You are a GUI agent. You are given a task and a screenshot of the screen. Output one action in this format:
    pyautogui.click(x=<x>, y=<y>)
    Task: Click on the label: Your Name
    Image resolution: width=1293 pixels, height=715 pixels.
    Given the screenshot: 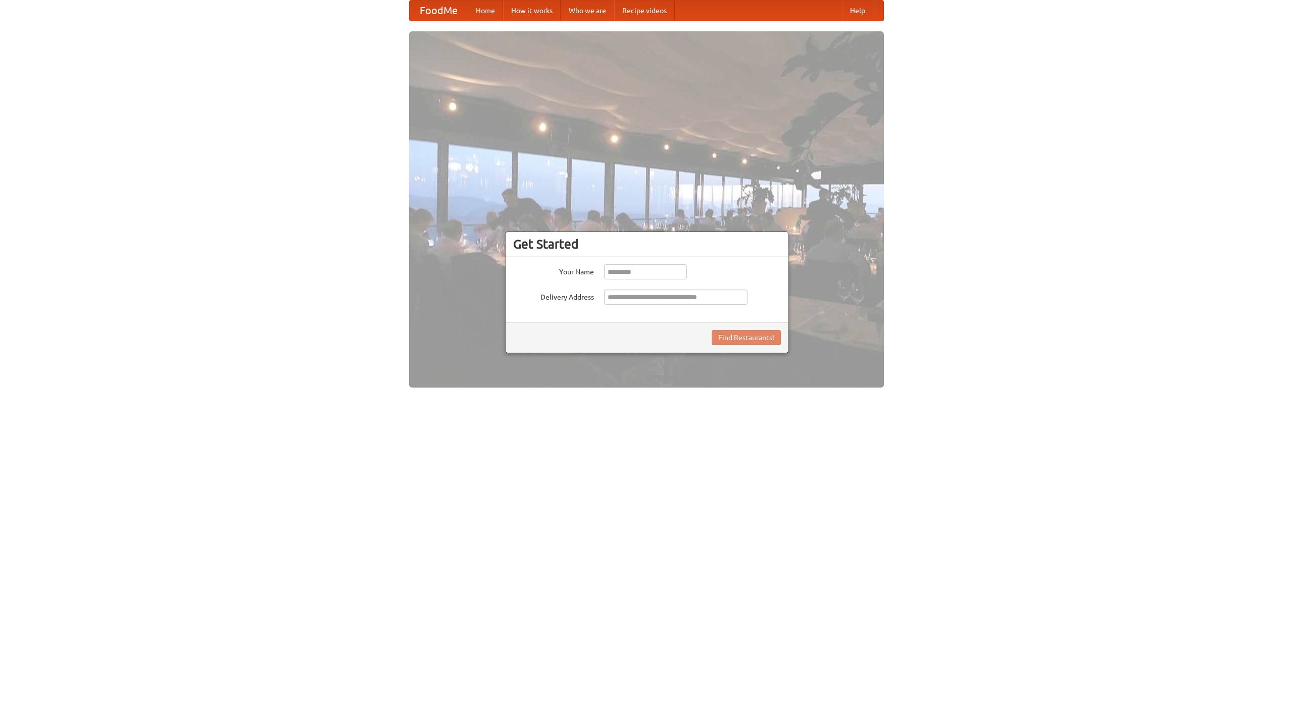 What is the action you would take?
    pyautogui.click(x=554, y=270)
    